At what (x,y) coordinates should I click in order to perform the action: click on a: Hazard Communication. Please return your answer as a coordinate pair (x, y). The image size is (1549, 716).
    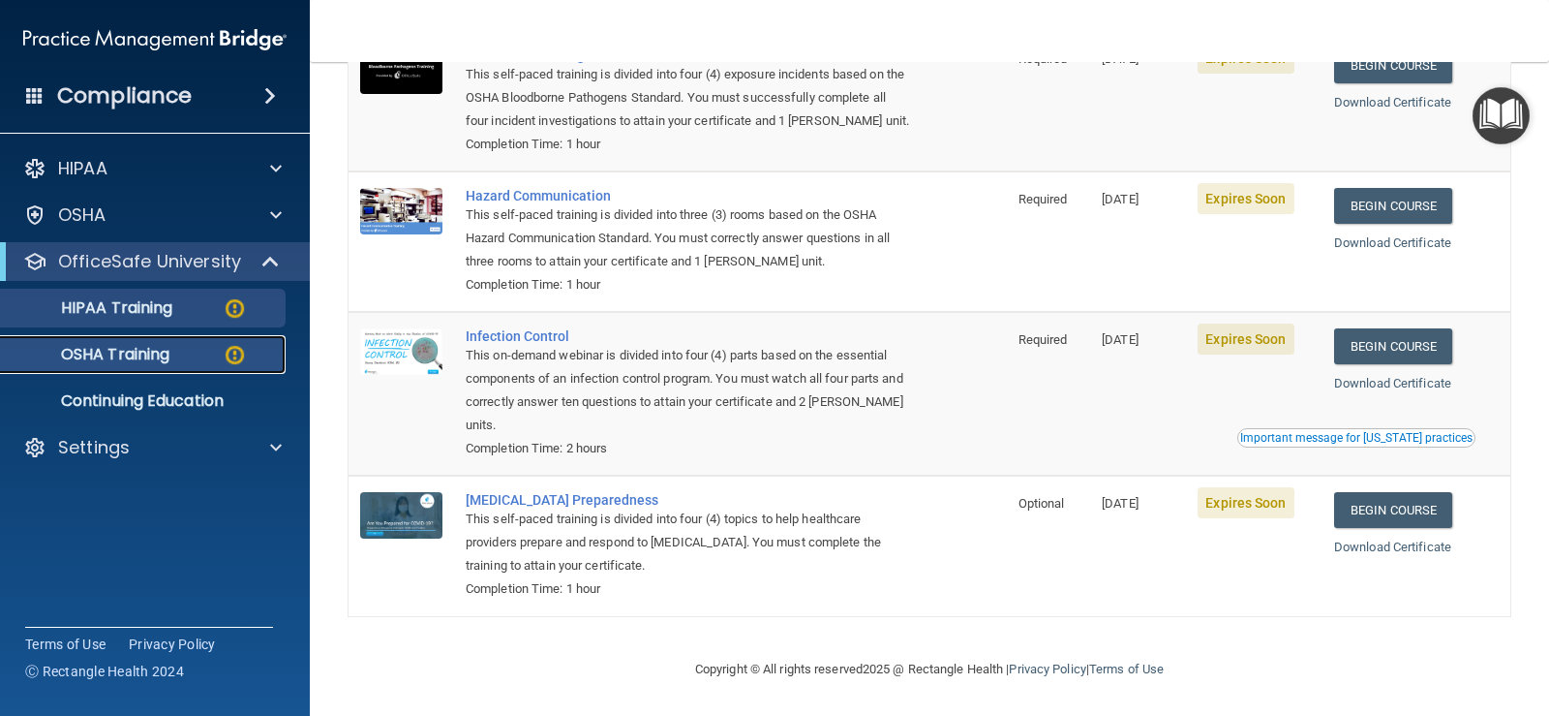
    Looking at the image, I should click on (687, 196).